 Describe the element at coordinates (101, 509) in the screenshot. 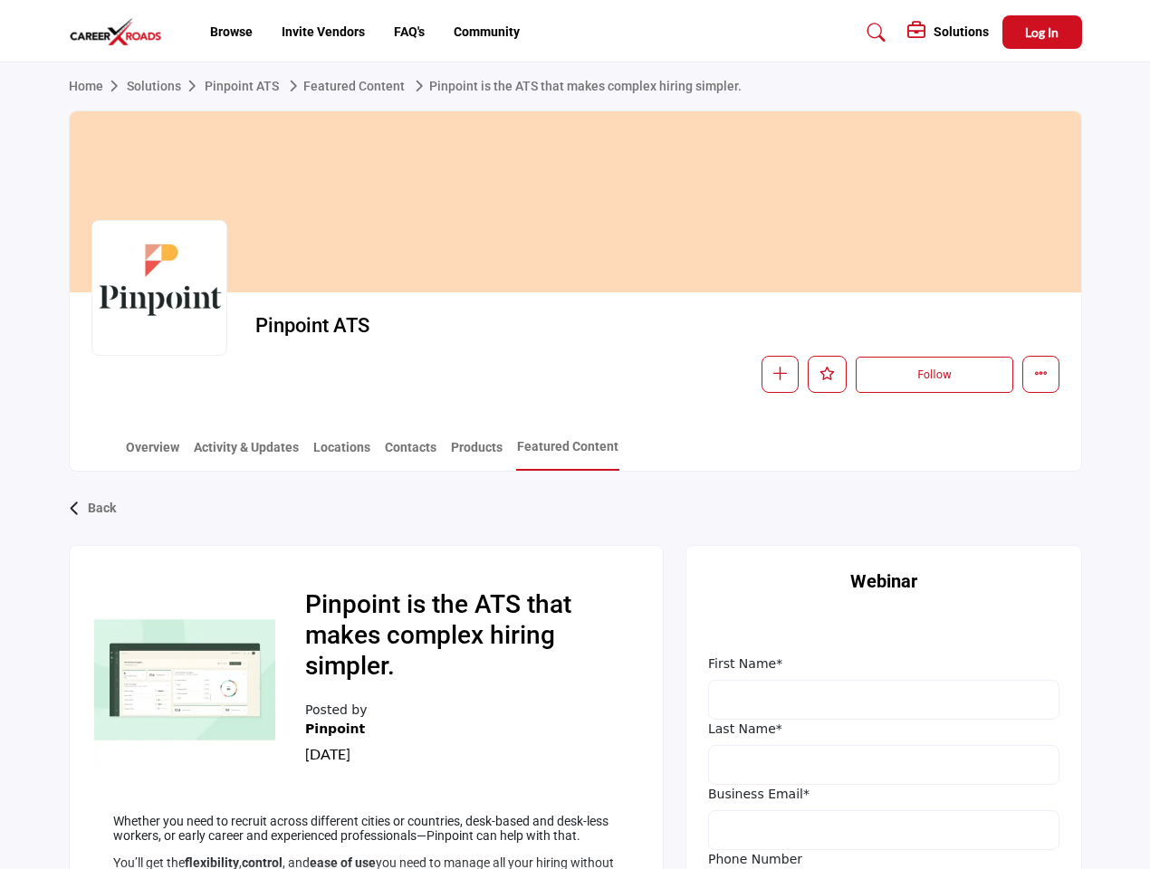

I see `p: Back` at that location.